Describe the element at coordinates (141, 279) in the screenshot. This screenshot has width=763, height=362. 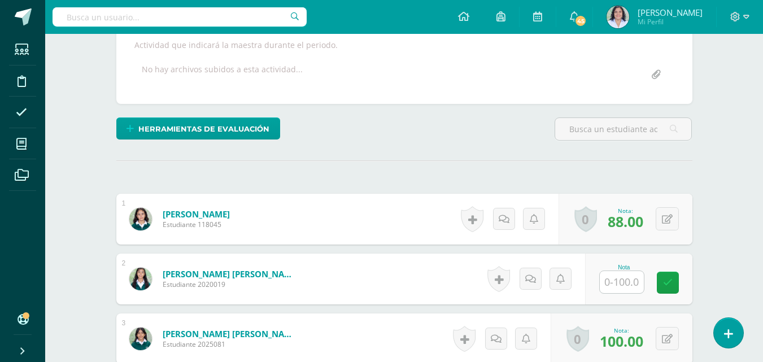
I see `img: bc886874d70a74588afe01983c46b1ea.png` at that location.